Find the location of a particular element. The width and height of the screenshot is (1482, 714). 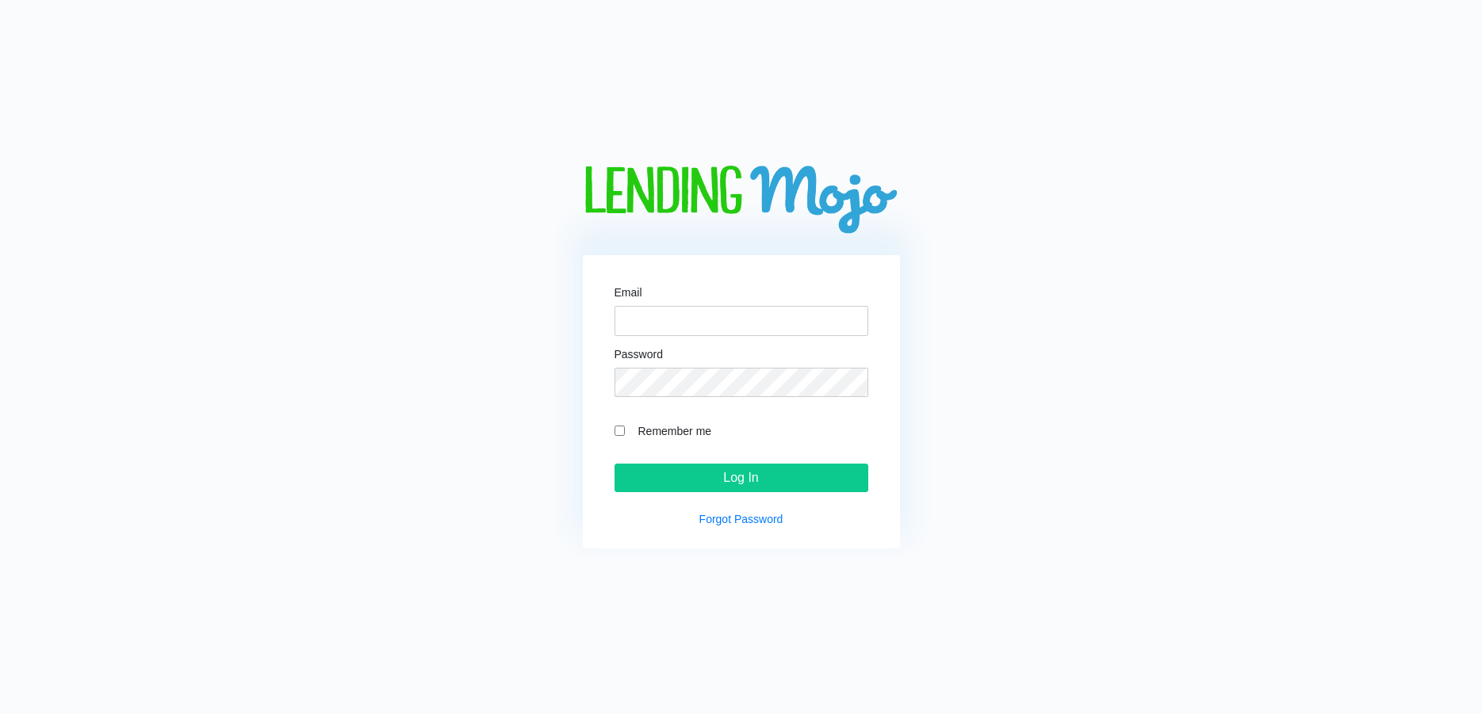

label: Password is located at coordinates (638, 354).